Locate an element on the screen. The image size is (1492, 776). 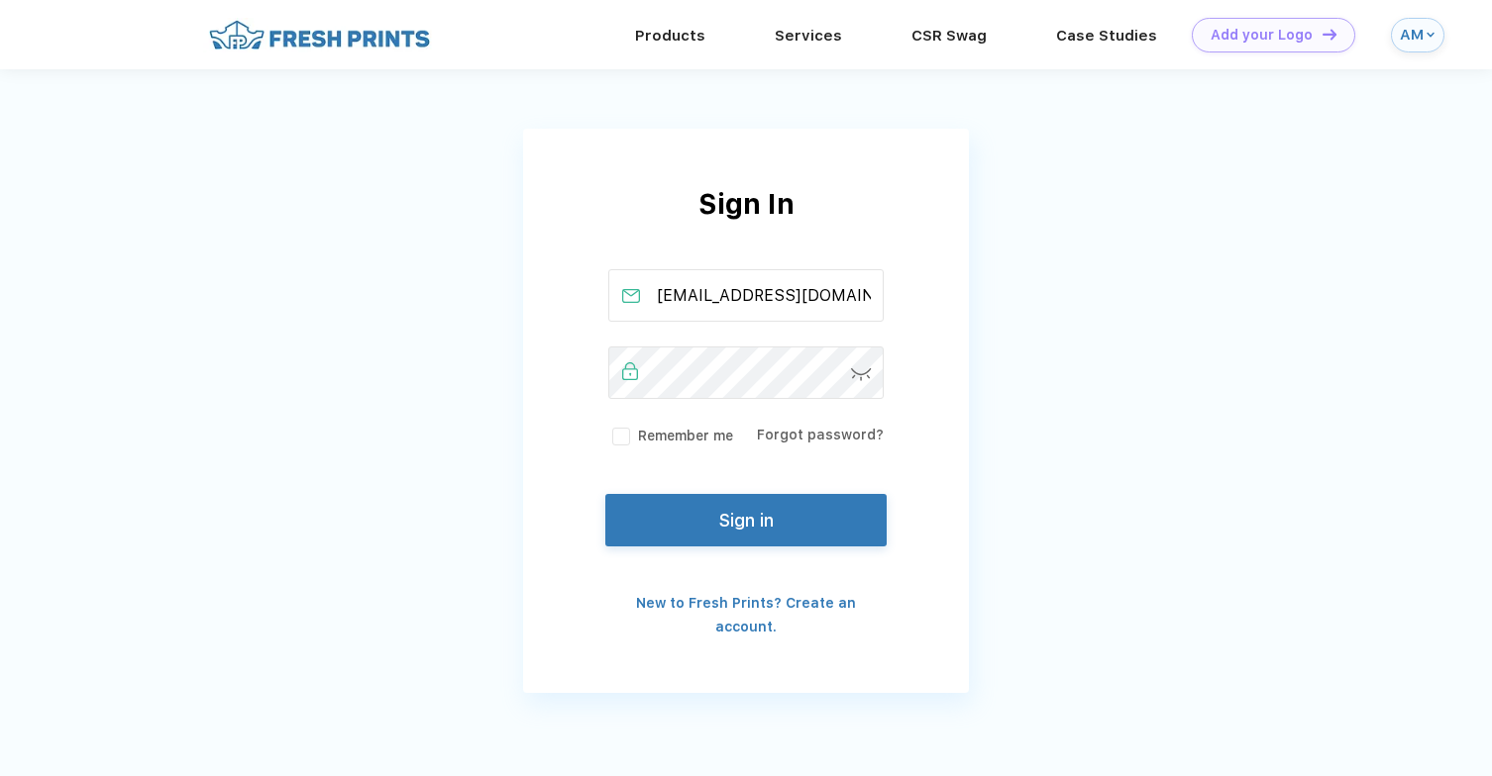
img: password_active.svg is located at coordinates (630, 371).